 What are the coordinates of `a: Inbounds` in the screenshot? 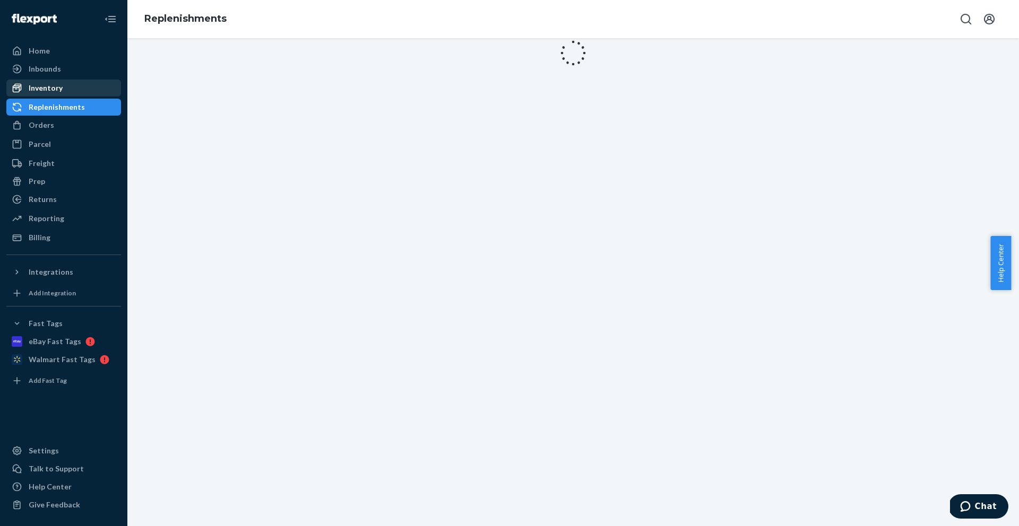 It's located at (64, 69).